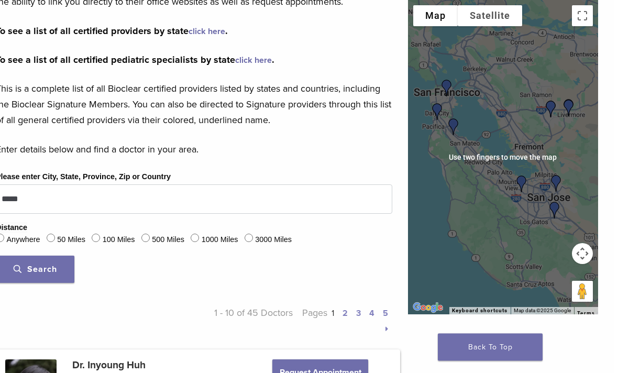 Image resolution: width=618 pixels, height=373 pixels. I want to click on div: Andrew Dela Rama, so click(442, 112).